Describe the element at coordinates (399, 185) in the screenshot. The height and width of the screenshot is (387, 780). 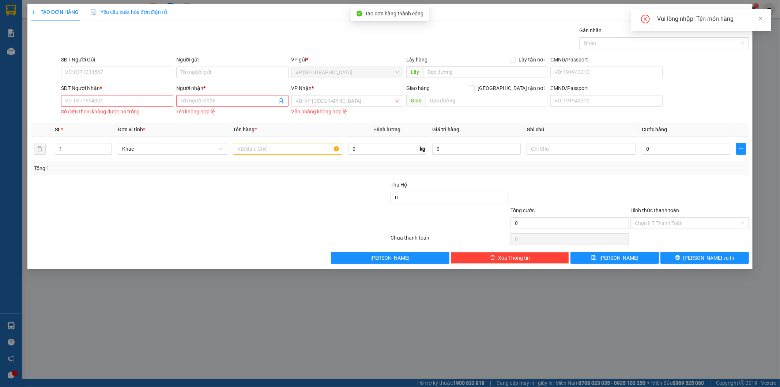
I see `span: Thu Hộ` at that location.